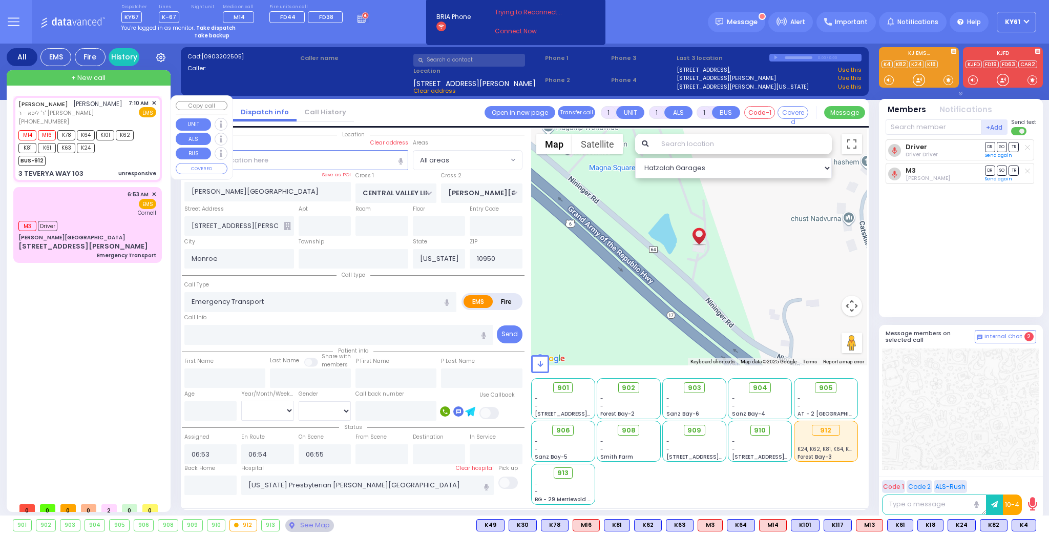 This screenshot has width=1049, height=535. What do you see at coordinates (353, 350) in the screenshot?
I see `span: Patient info` at bounding box center [353, 350].